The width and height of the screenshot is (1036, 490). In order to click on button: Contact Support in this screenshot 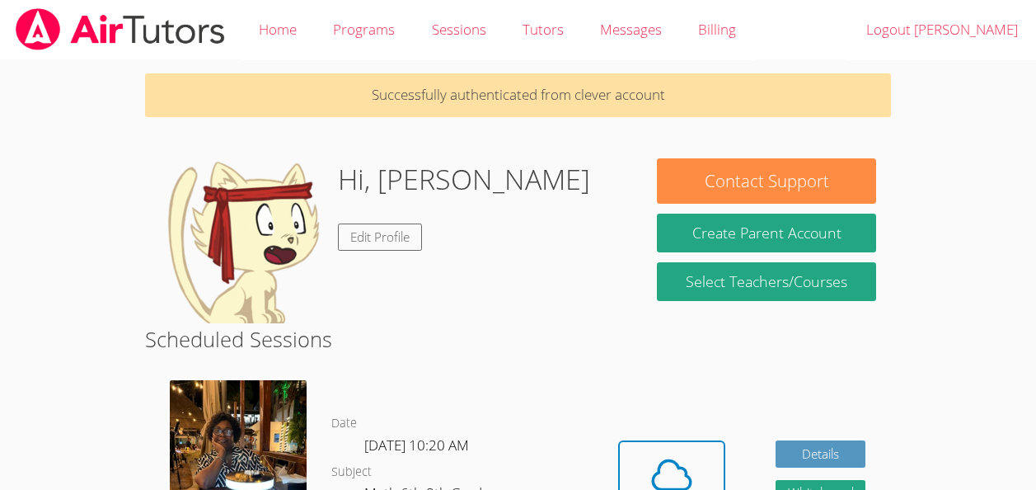, I will do `click(766, 181)`.